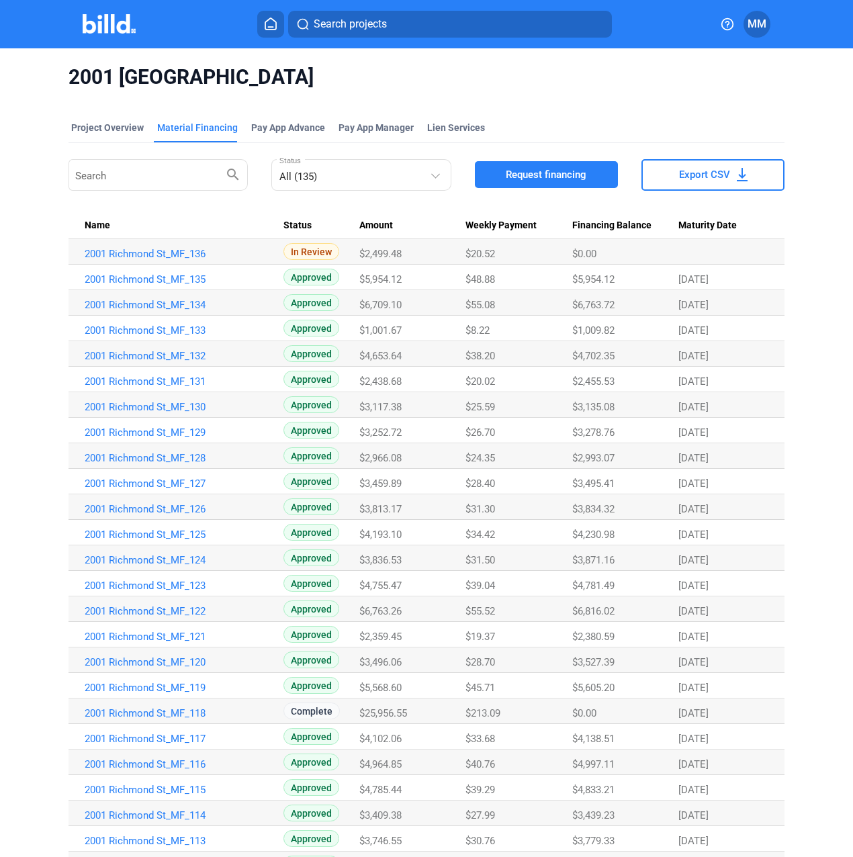  I want to click on div: Lien Services, so click(456, 128).